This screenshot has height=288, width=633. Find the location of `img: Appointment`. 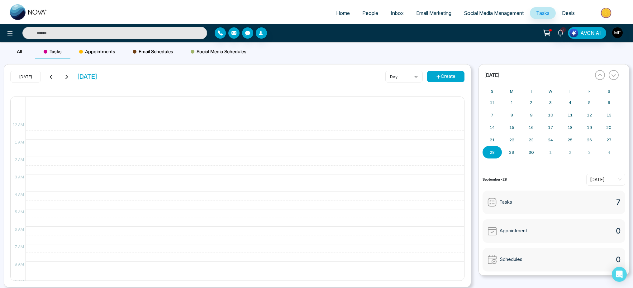

img: Appointment is located at coordinates (492, 231).